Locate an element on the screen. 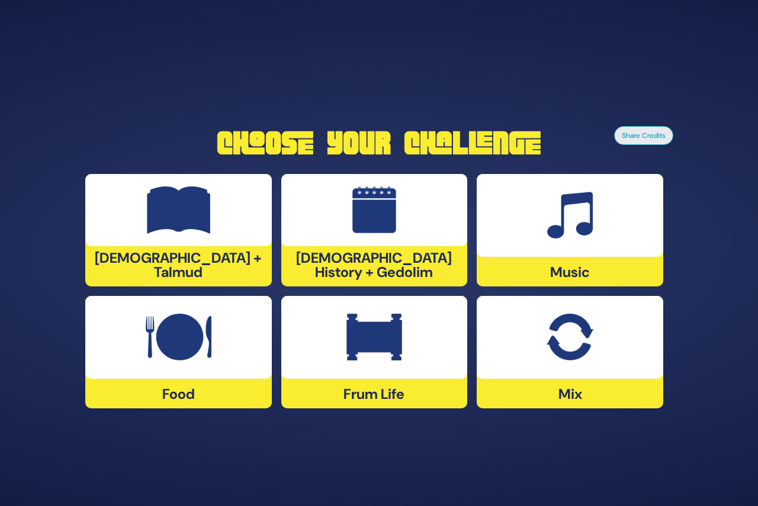 Image resolution: width=758 pixels, height=506 pixels. div: Food is located at coordinates (178, 352).